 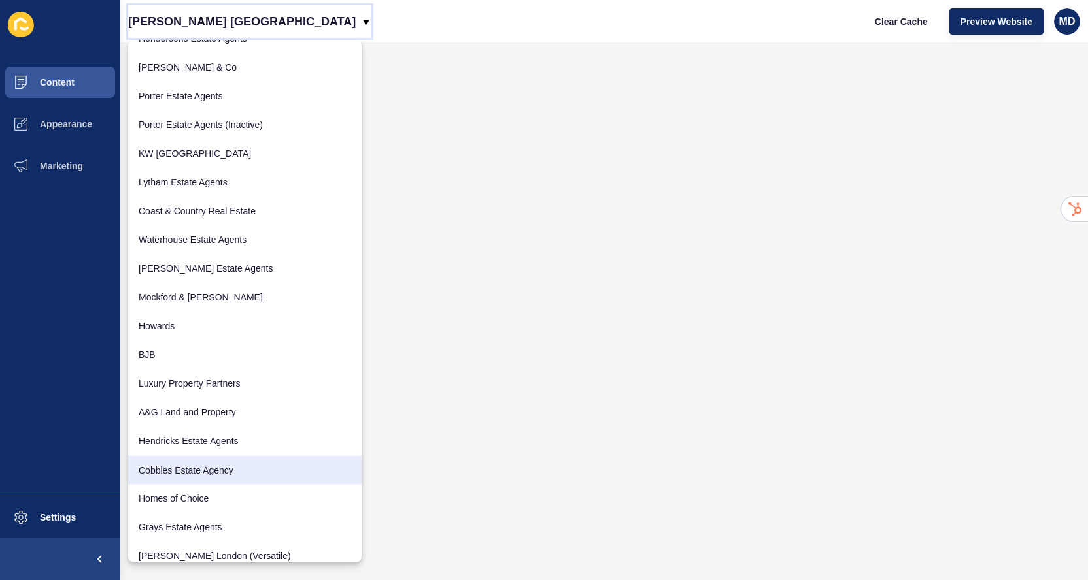 What do you see at coordinates (244, 97) in the screenshot?
I see `a: Porter Estate Agents` at bounding box center [244, 97].